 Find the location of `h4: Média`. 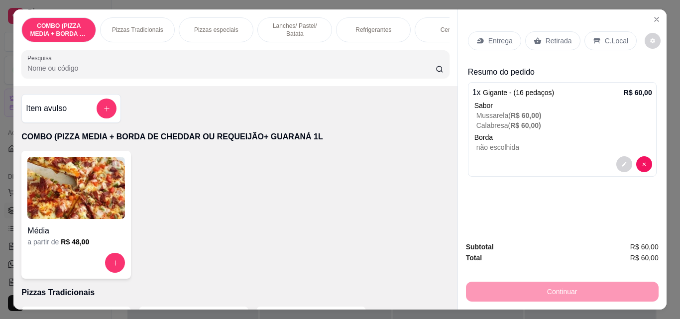

h4: Média is located at coordinates (76, 231).